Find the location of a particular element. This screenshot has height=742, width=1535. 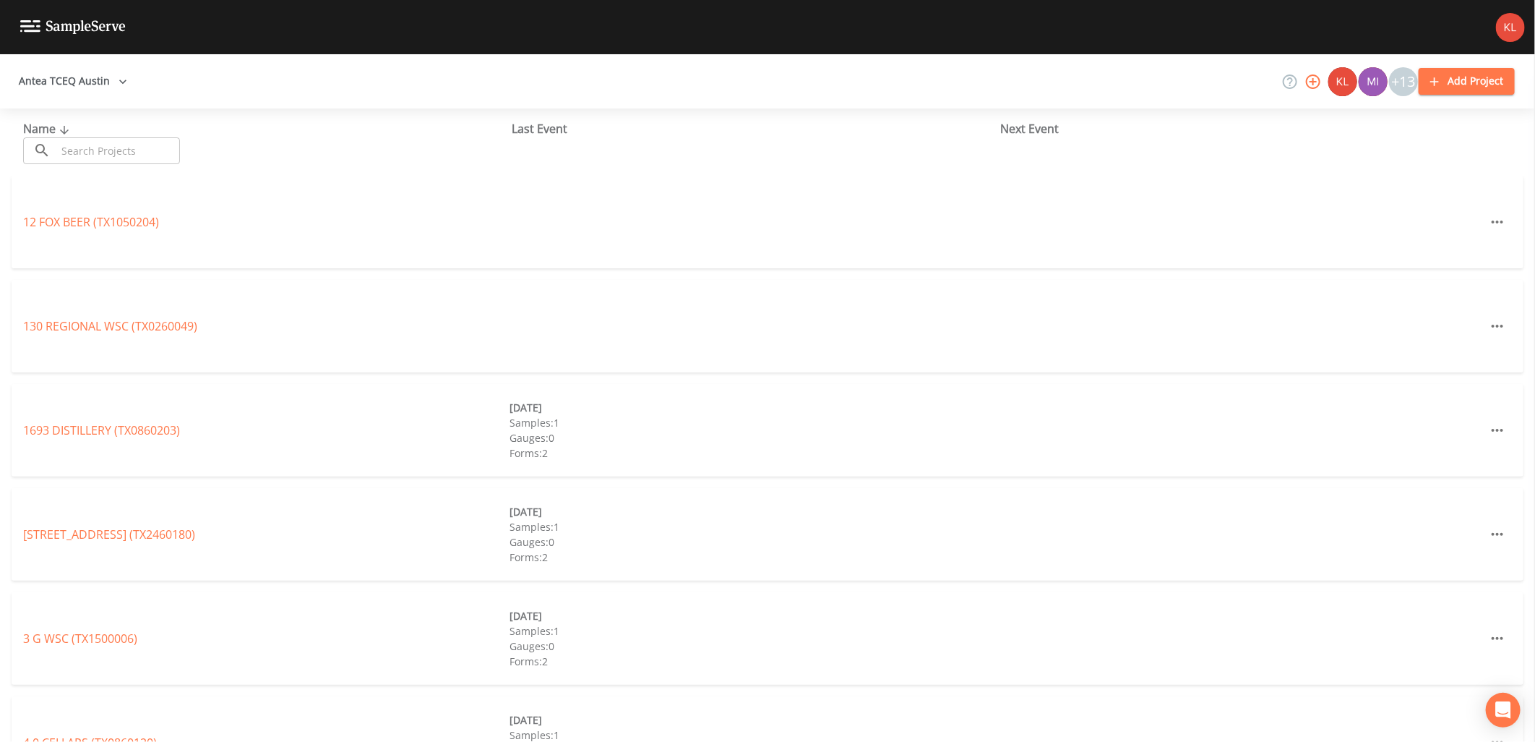

span: Name is located at coordinates (48, 129).